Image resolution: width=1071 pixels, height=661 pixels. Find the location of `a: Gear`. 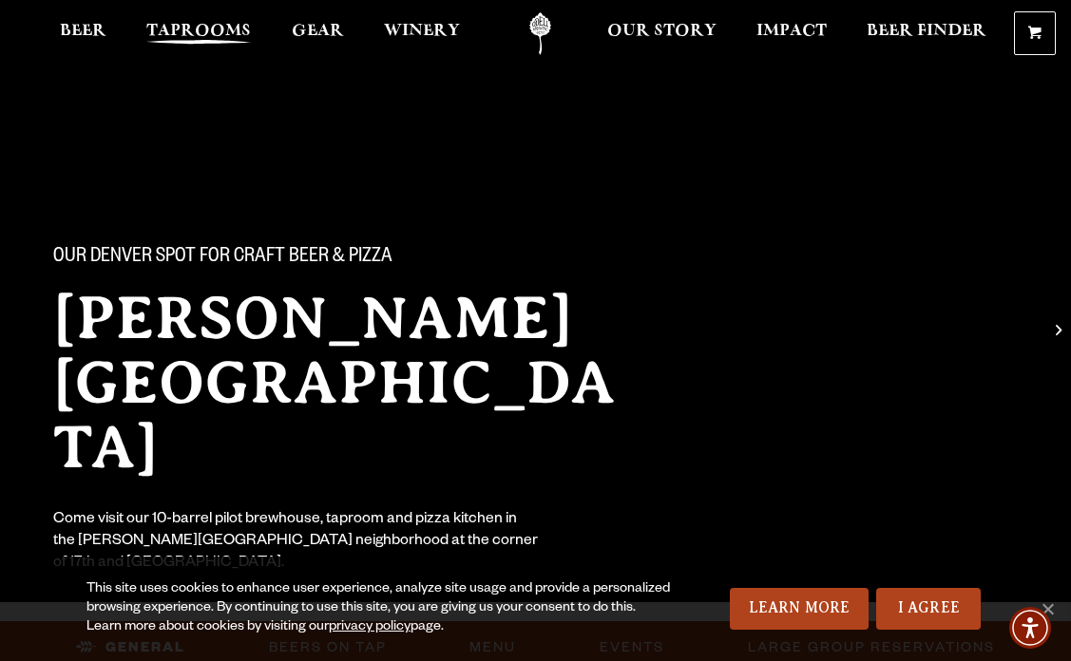

a: Gear is located at coordinates (317, 33).